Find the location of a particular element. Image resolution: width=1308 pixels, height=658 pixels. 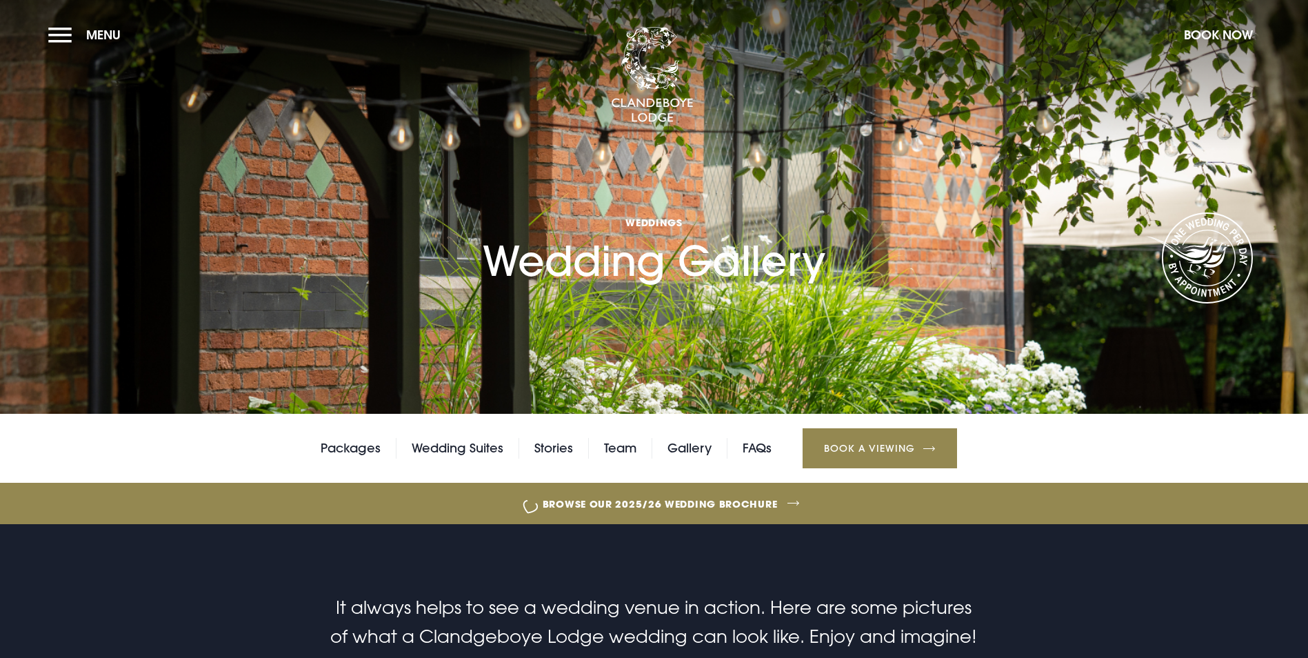

span: Menu is located at coordinates (103, 34).